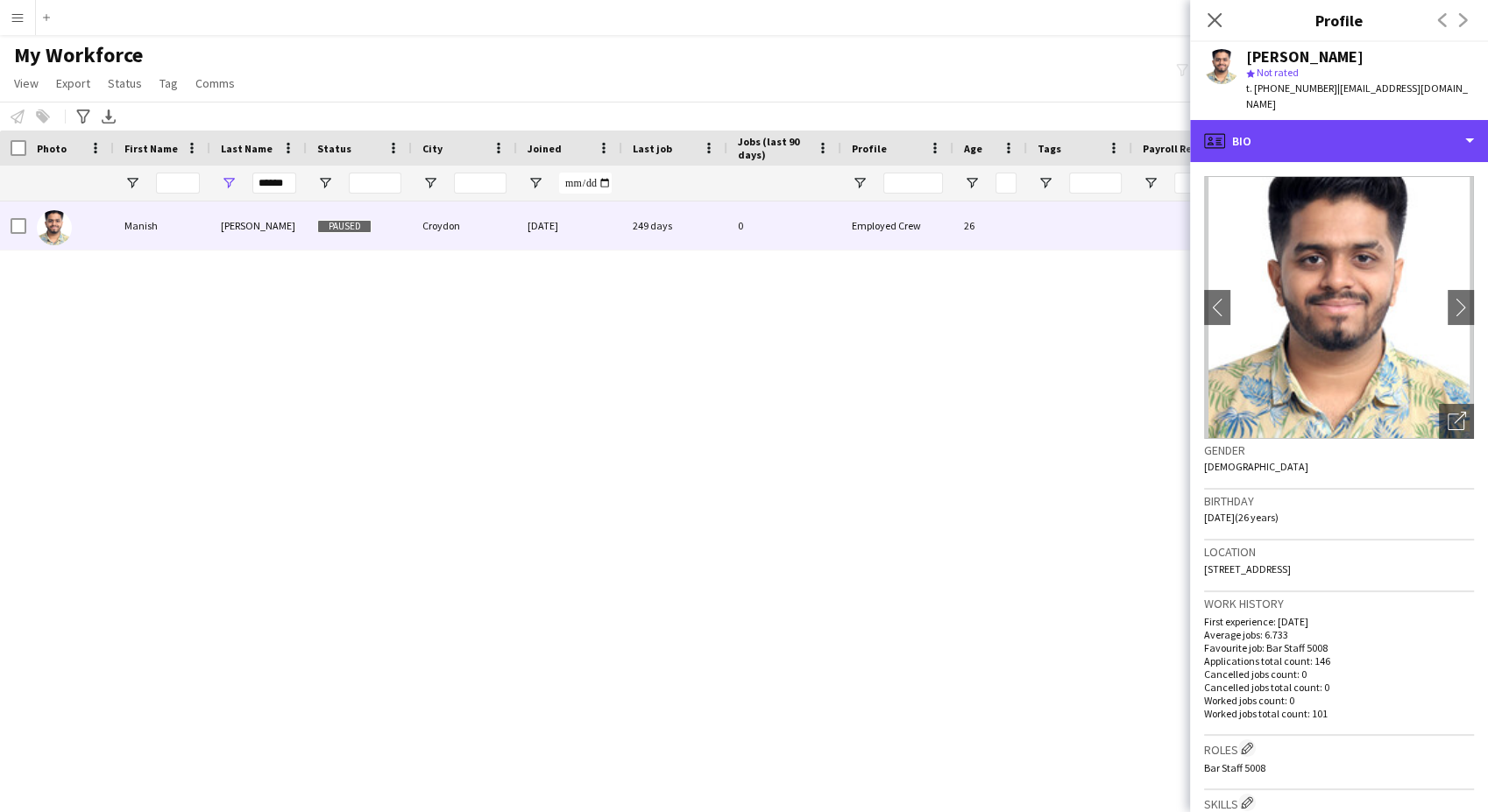 The image size is (1488, 812). I want to click on div: 26, so click(991, 225).